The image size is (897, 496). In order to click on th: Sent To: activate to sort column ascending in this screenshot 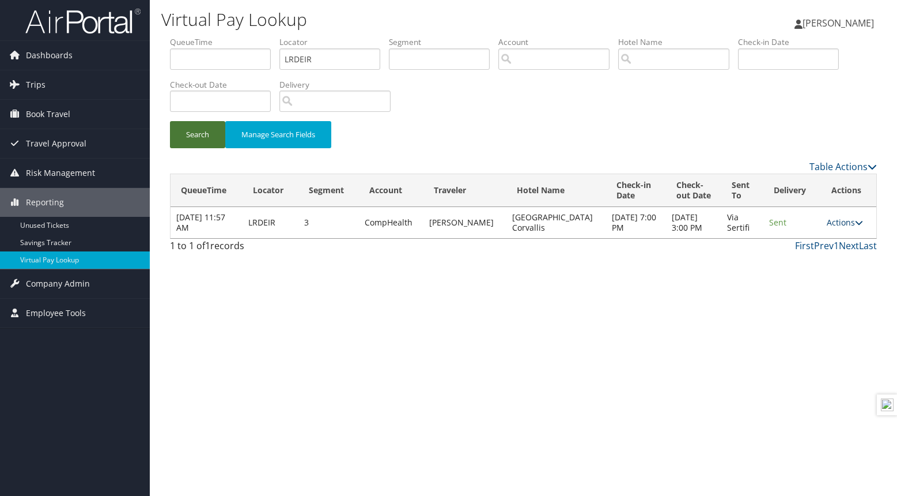, I will do `click(742, 190)`.